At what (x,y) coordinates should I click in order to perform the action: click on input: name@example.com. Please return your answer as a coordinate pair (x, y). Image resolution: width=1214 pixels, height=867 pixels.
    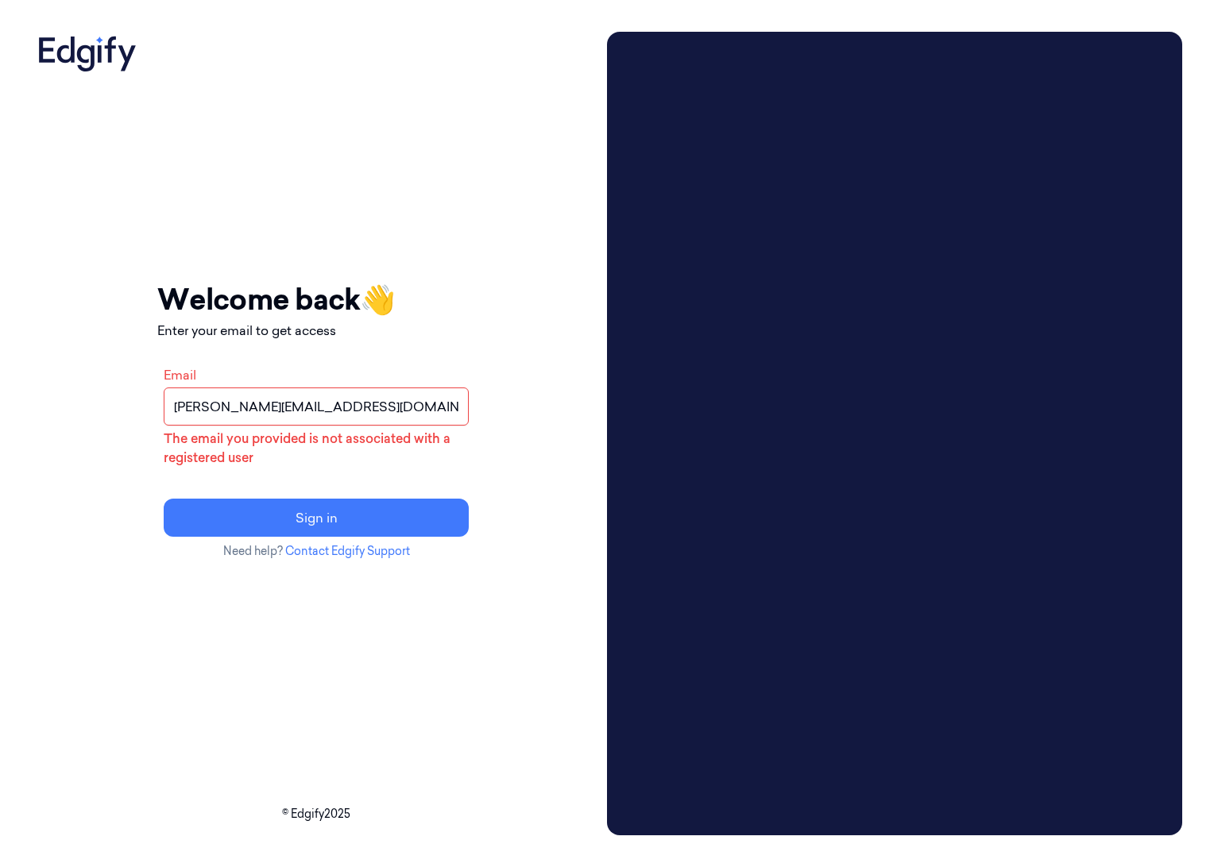
    Looking at the image, I should click on (316, 407).